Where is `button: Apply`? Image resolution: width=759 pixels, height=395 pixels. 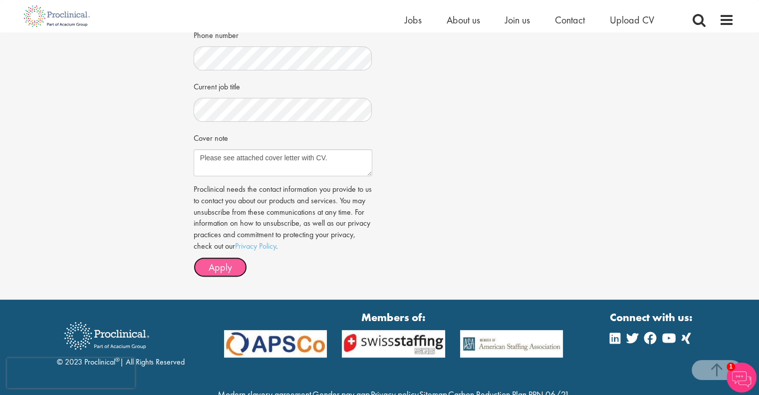 button: Apply is located at coordinates (220, 267).